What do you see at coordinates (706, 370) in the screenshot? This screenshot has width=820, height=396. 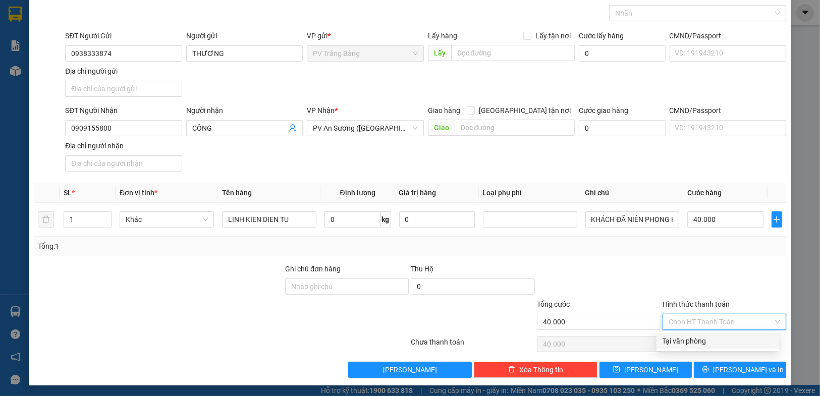 I see `span: printer` at bounding box center [706, 370].